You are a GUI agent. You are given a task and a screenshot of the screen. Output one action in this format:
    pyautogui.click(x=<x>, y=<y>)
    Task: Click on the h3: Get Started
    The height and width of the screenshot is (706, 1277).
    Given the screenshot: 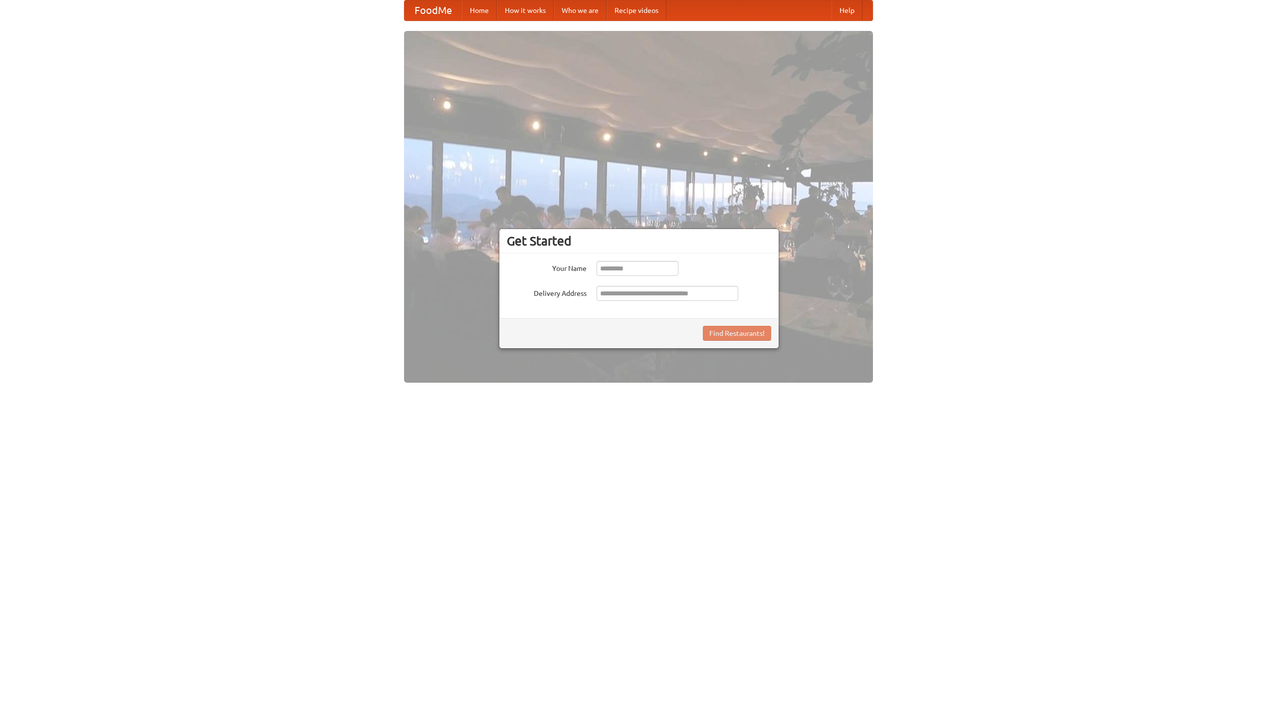 What is the action you would take?
    pyautogui.click(x=639, y=241)
    